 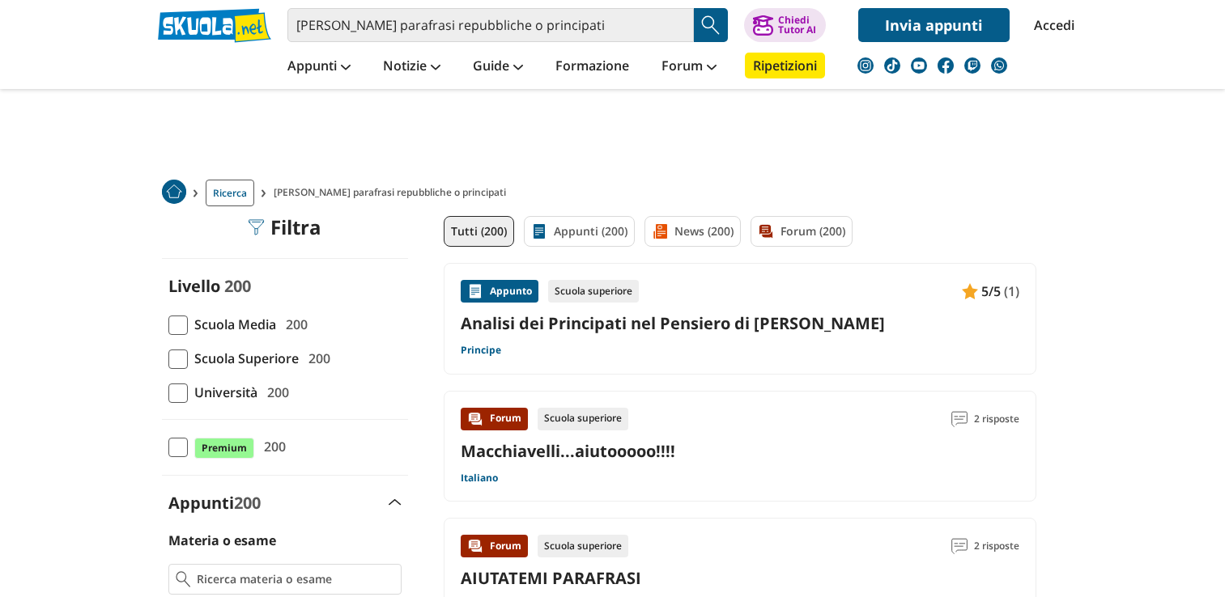 What do you see at coordinates (481, 351) in the screenshot?
I see `a: Principe` at bounding box center [481, 351].